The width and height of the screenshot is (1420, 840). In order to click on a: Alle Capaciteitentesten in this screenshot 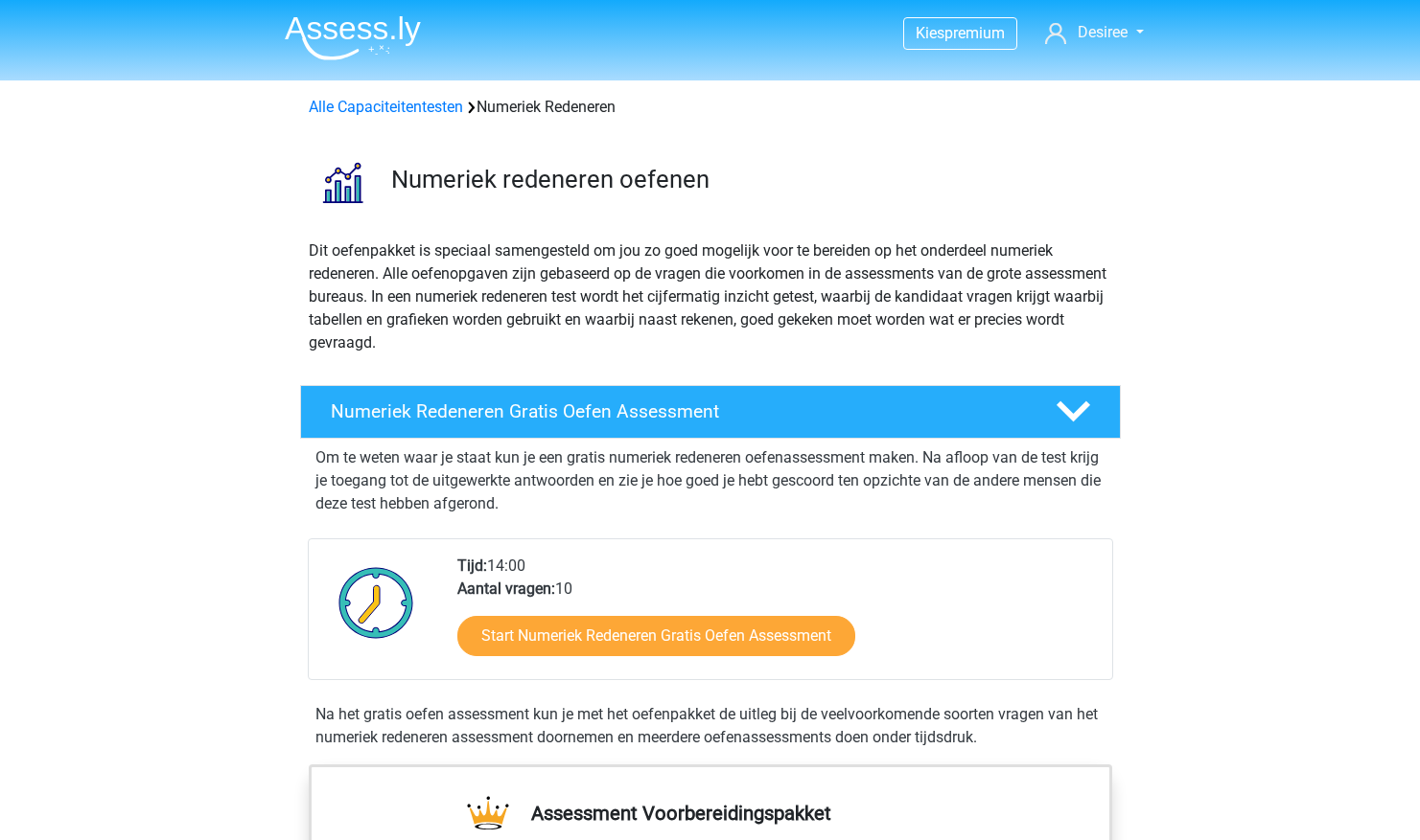, I will do `click(385, 106)`.